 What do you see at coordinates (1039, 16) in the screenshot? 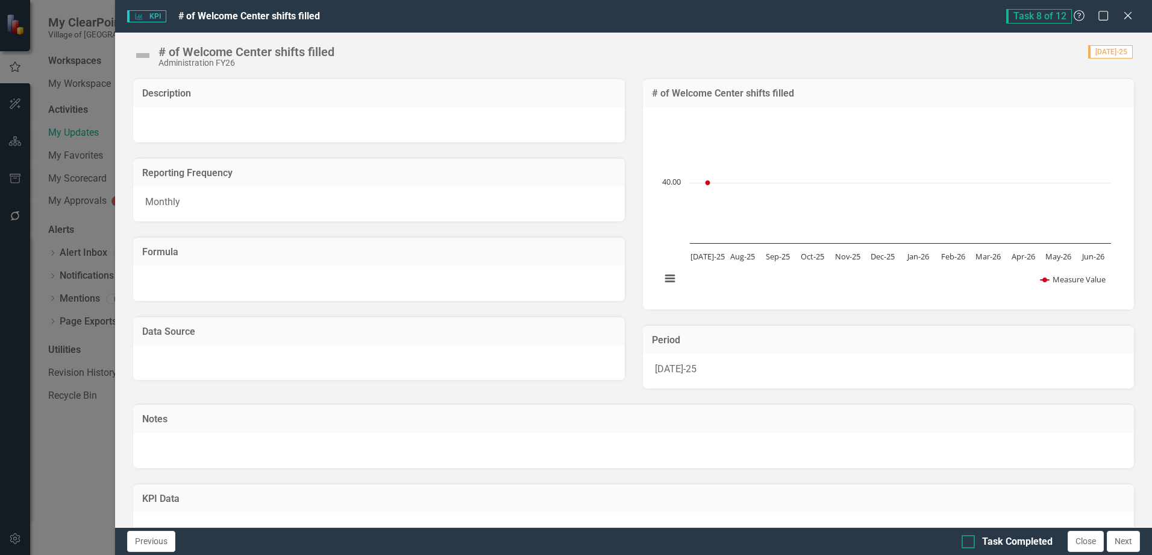
I see `span: Task 8 of 12` at bounding box center [1039, 16].